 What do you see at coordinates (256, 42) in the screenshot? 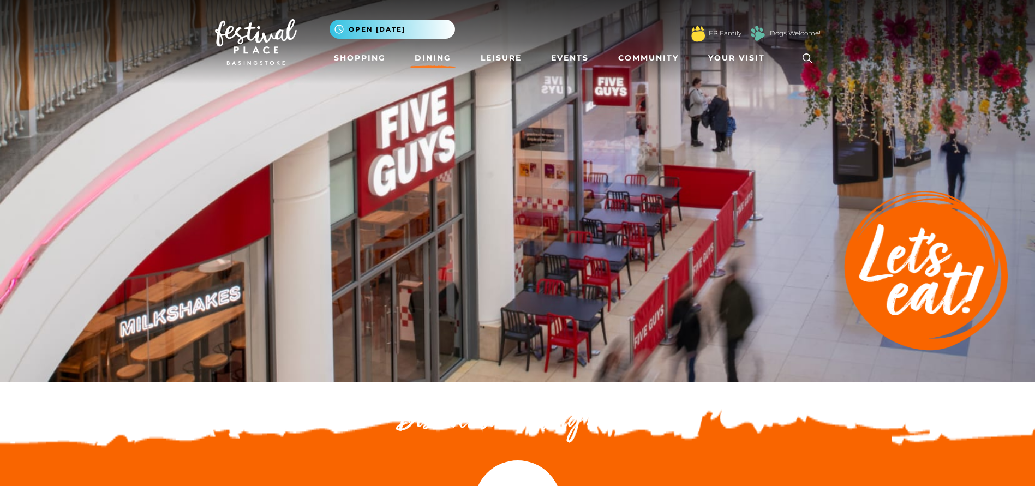
I see `img: Festival Place Logo` at bounding box center [256, 42].